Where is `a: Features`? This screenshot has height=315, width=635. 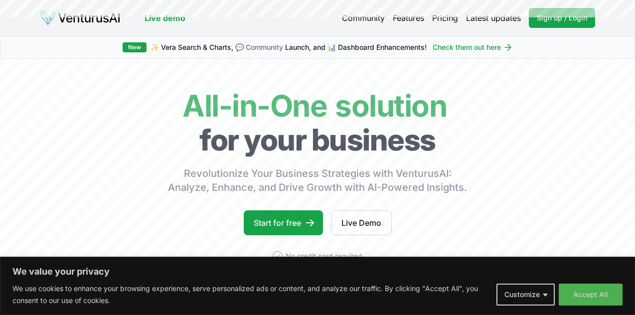
a: Features is located at coordinates (408, 18).